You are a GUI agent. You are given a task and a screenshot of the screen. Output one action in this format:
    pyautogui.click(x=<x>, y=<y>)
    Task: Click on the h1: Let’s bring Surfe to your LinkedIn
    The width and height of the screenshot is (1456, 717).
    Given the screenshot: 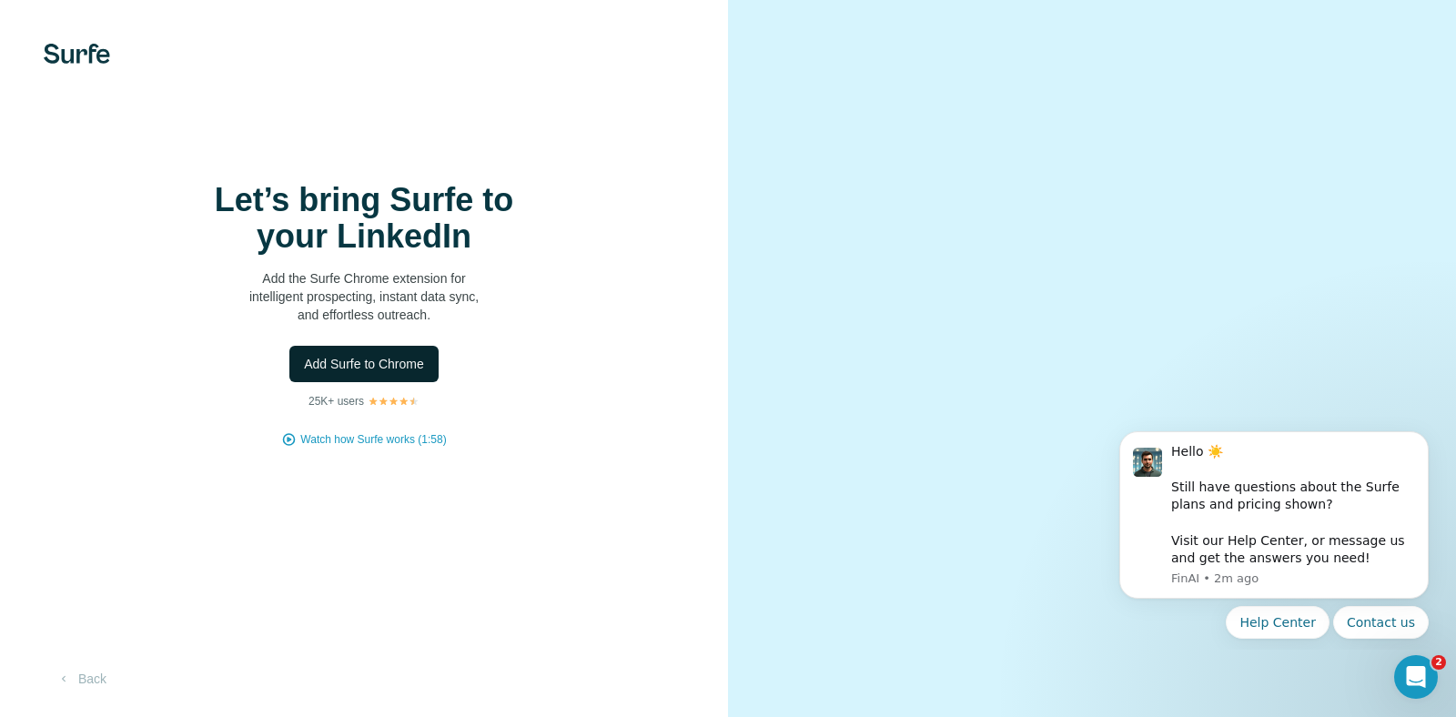 What is the action you would take?
    pyautogui.click(x=364, y=218)
    